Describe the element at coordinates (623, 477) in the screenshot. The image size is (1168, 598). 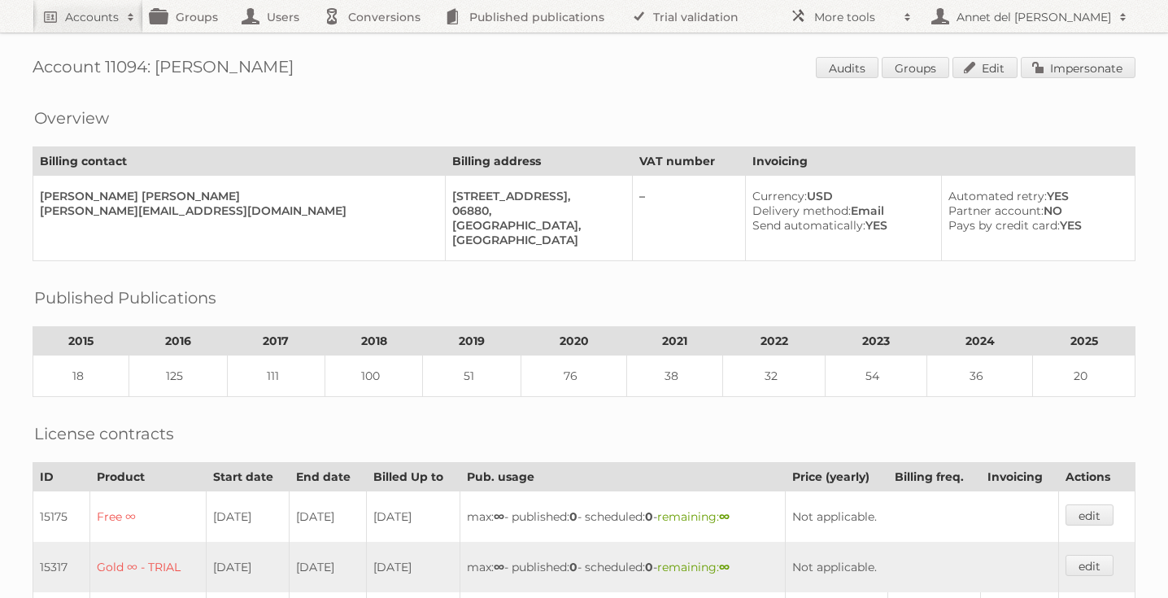
I see `th: Pub. usage` at that location.